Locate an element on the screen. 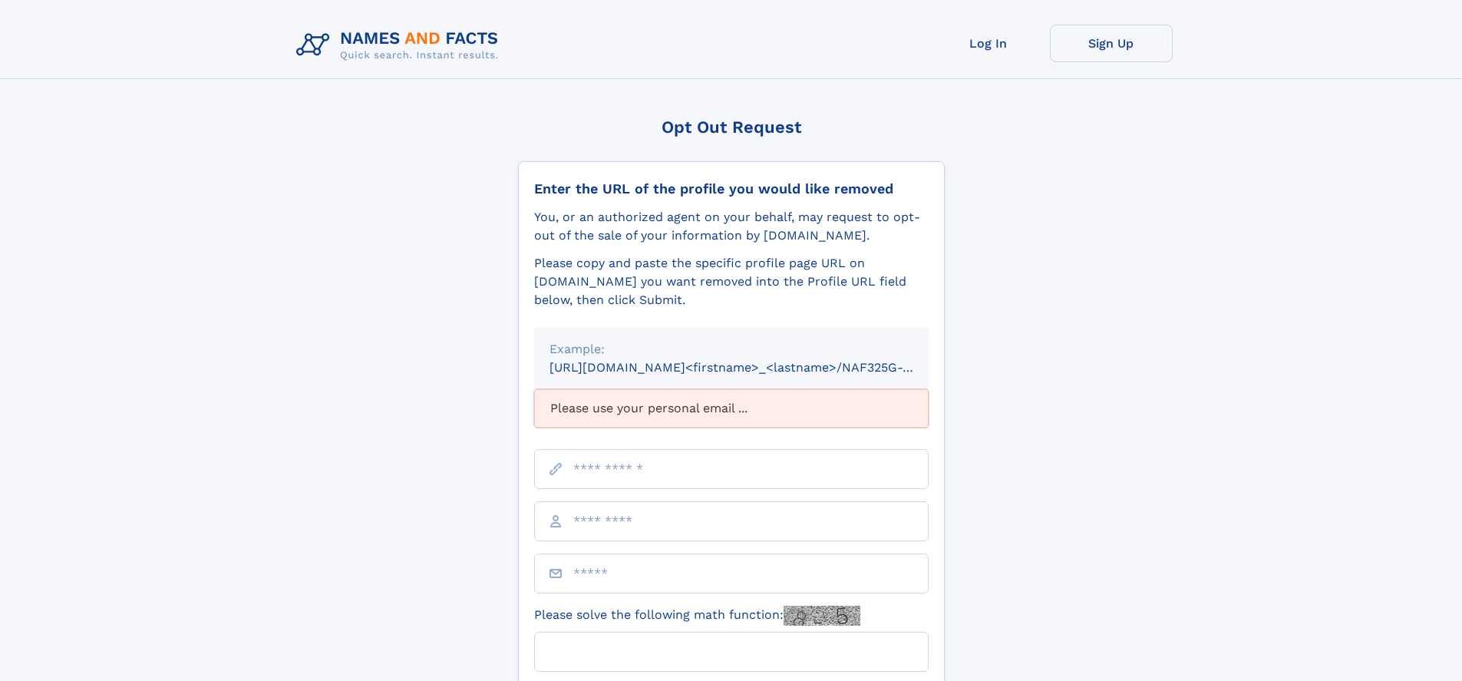  div: Opt Out Request is located at coordinates (731, 127).